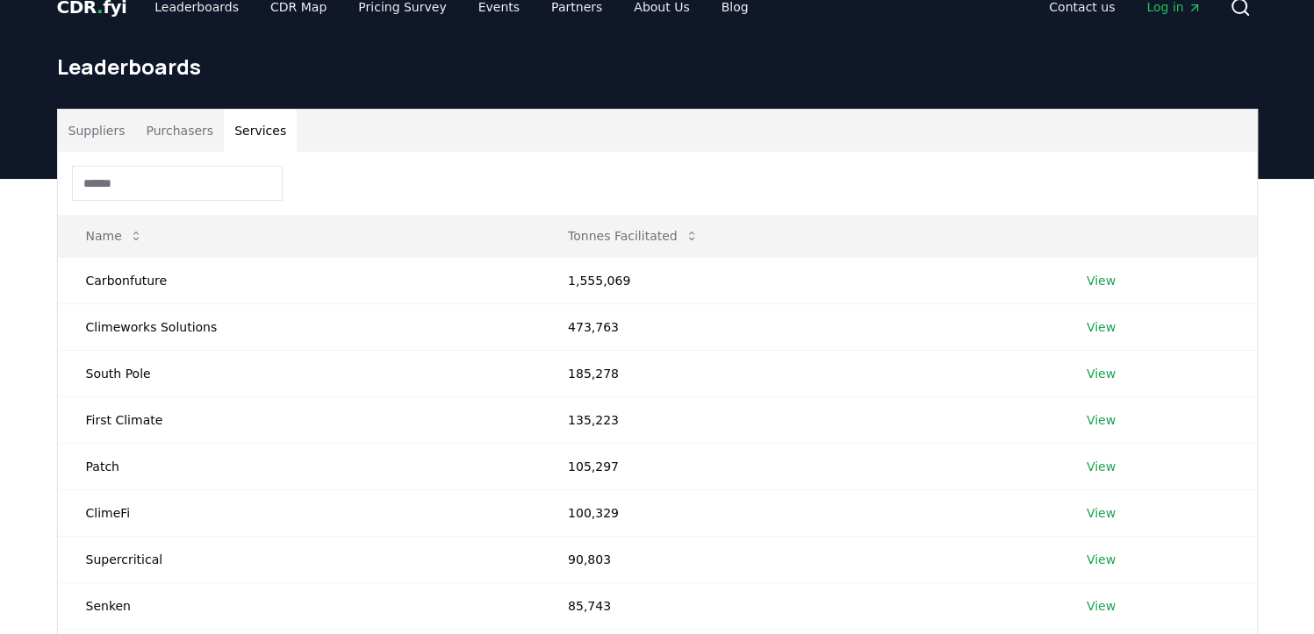 The width and height of the screenshot is (1314, 634). Describe the element at coordinates (657, 67) in the screenshot. I see `h1: Leaderboards` at that location.